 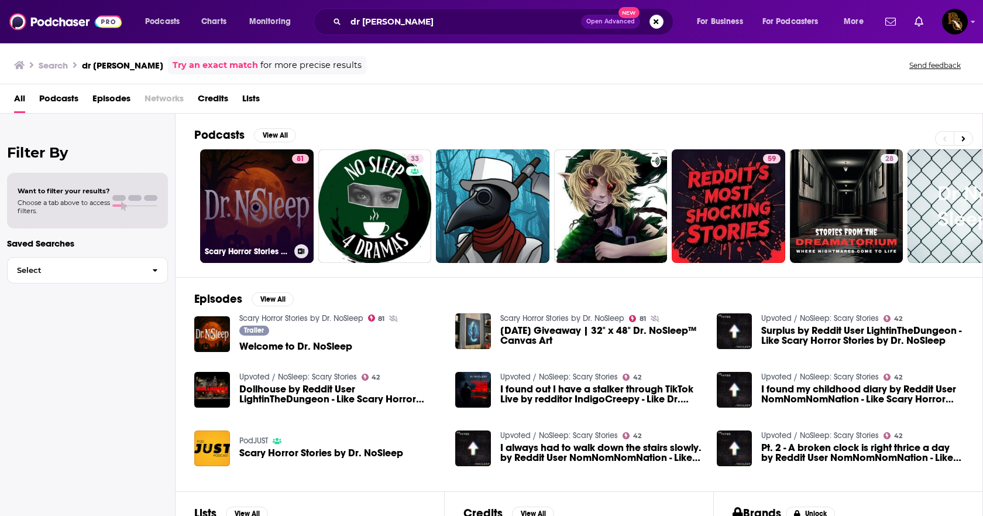 I want to click on span: Welcome to Dr. NoSleep, so click(x=296, y=346).